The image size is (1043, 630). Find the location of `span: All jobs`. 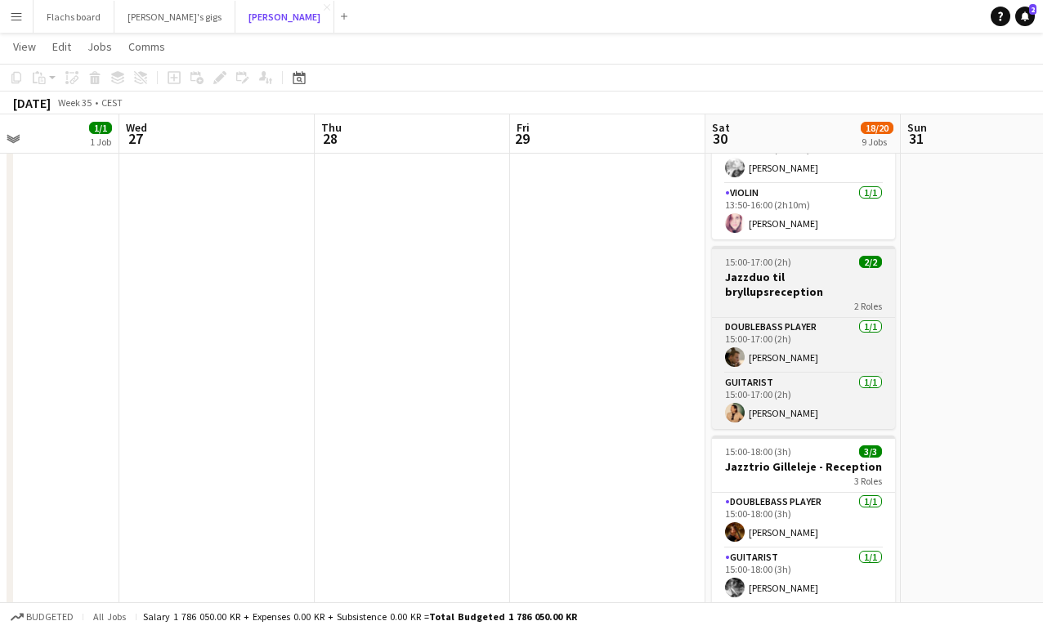

span: All jobs is located at coordinates (110, 616).